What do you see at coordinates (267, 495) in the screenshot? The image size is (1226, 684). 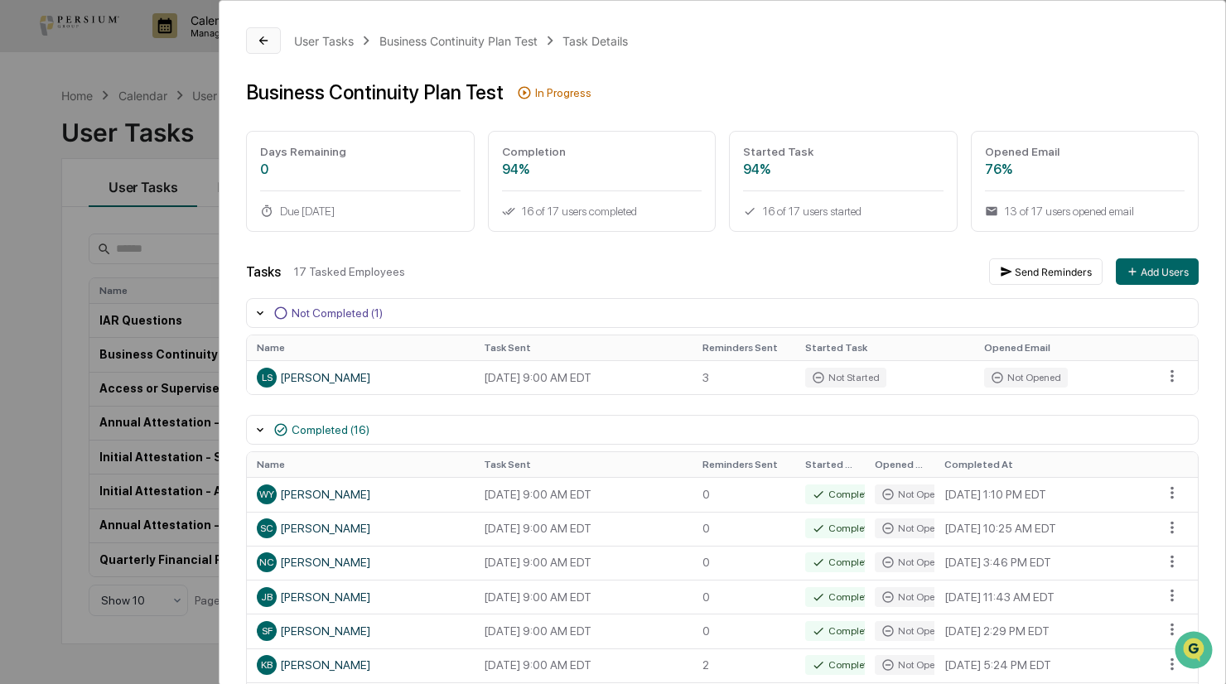 I see `span: WY` at bounding box center [267, 495].